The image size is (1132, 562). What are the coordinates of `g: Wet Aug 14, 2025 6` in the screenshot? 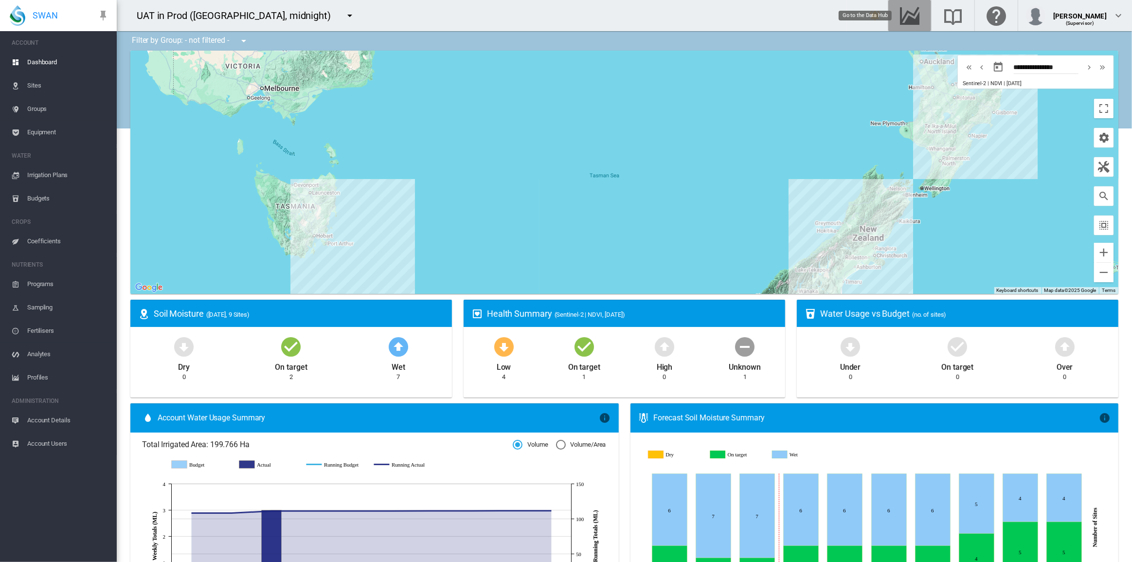 It's located at (933, 510).